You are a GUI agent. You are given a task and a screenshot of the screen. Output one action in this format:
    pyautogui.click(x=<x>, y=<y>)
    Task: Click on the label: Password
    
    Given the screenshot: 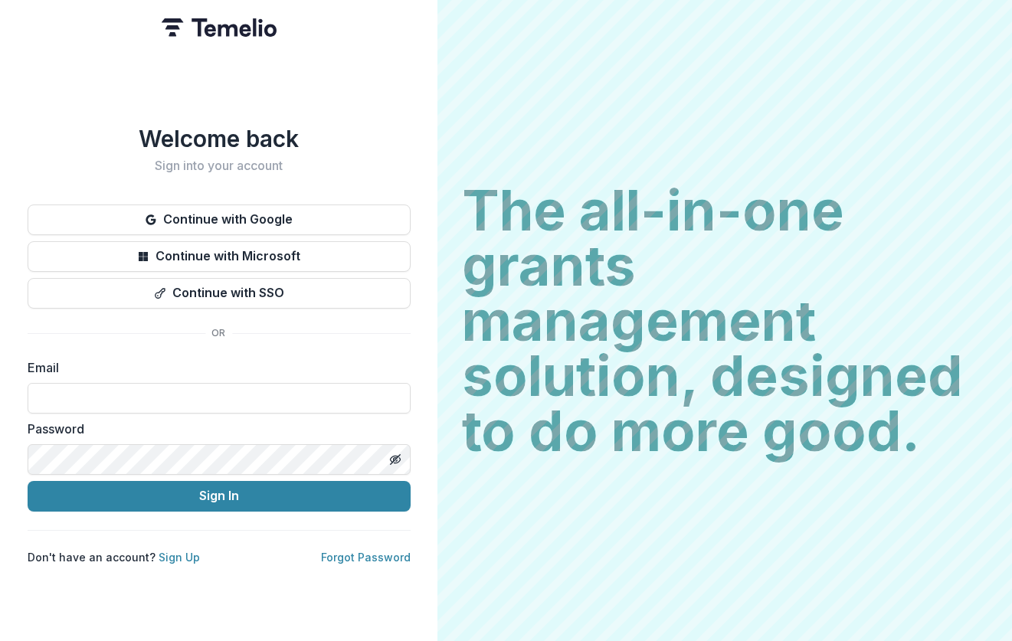 What is the action you would take?
    pyautogui.click(x=214, y=429)
    